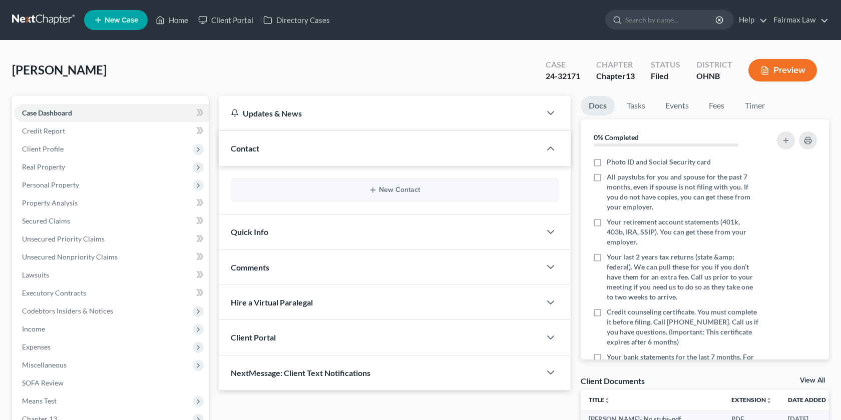 This screenshot has width=841, height=420. What do you see at coordinates (47, 113) in the screenshot?
I see `span: Case Dashboard` at bounding box center [47, 113].